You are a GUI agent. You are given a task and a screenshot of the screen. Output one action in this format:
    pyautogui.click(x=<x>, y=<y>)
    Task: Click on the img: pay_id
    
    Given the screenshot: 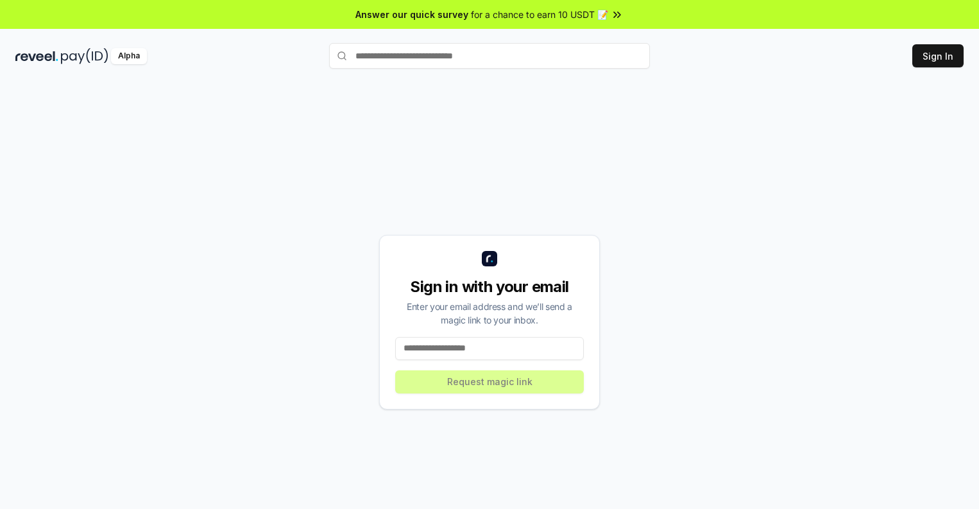 What is the action you would take?
    pyautogui.click(x=85, y=56)
    